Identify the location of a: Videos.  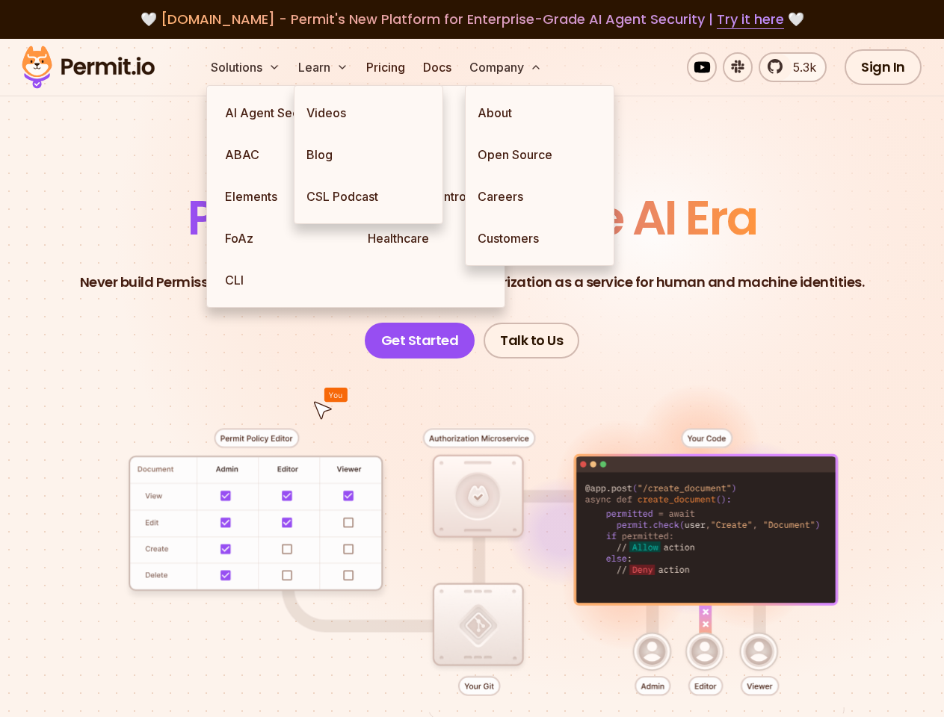
(368, 113).